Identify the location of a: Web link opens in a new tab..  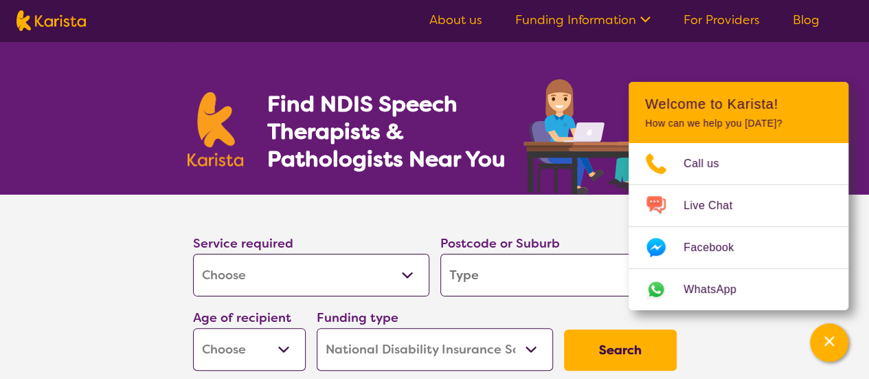
(739, 289).